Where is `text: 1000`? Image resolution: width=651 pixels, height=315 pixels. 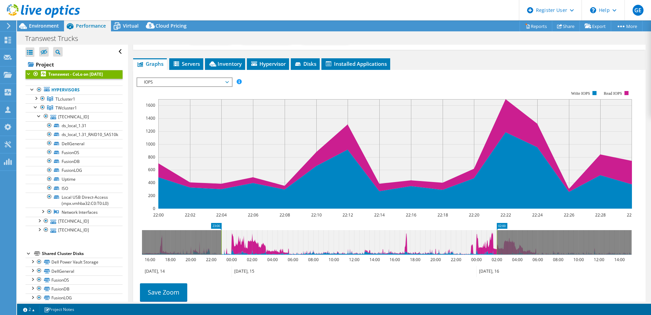 text: 1000 is located at coordinates (151, 144).